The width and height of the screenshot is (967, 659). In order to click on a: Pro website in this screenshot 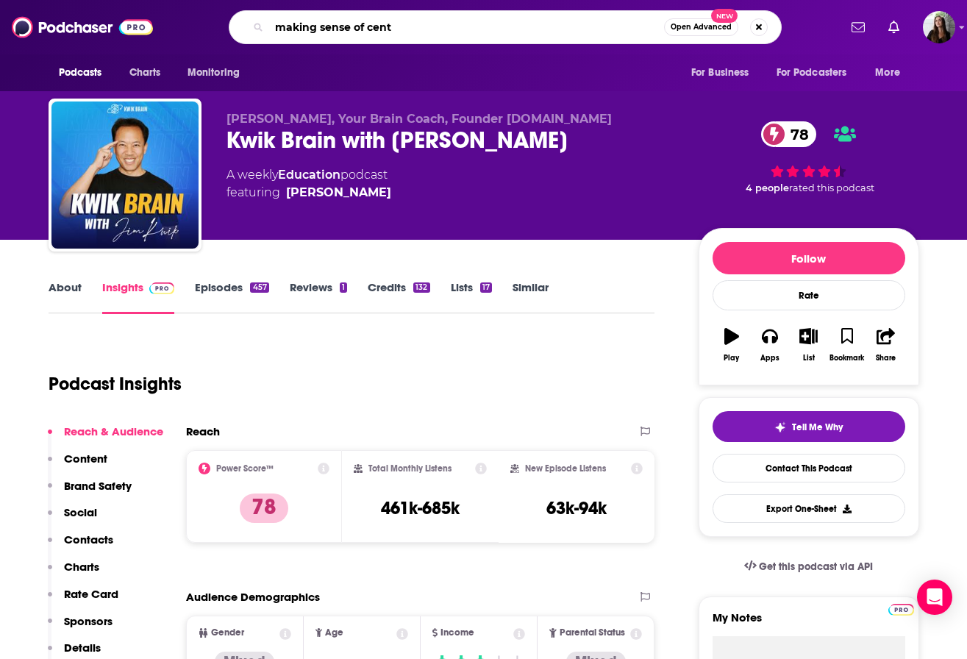, I will do `click(901, 608)`.